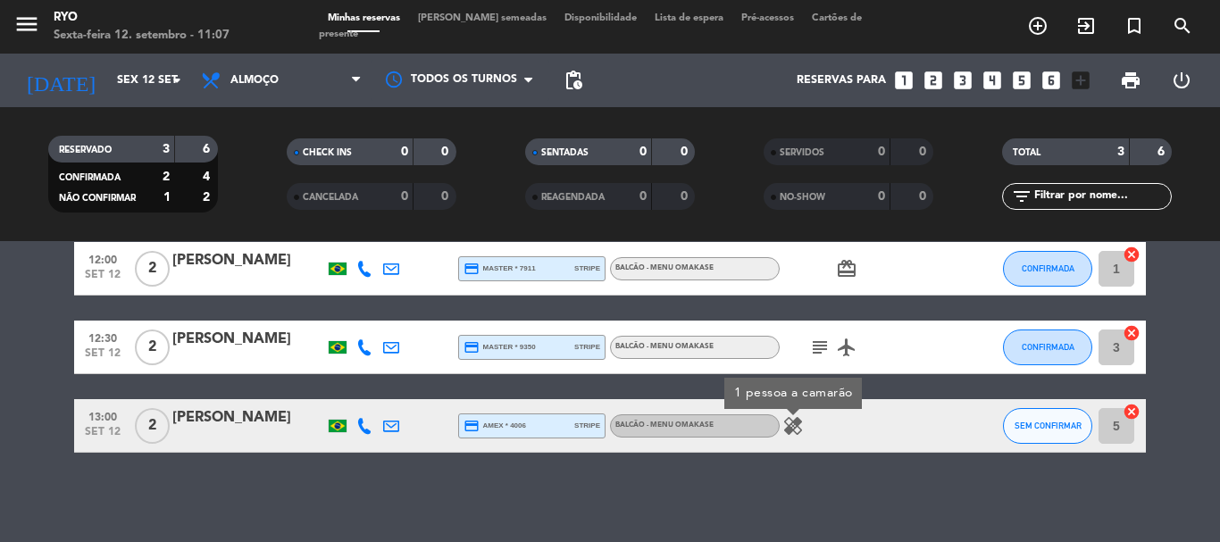 This screenshot has width=1220, height=542. What do you see at coordinates (330, 197) in the screenshot?
I see `span: CANCELADA` at bounding box center [330, 197].